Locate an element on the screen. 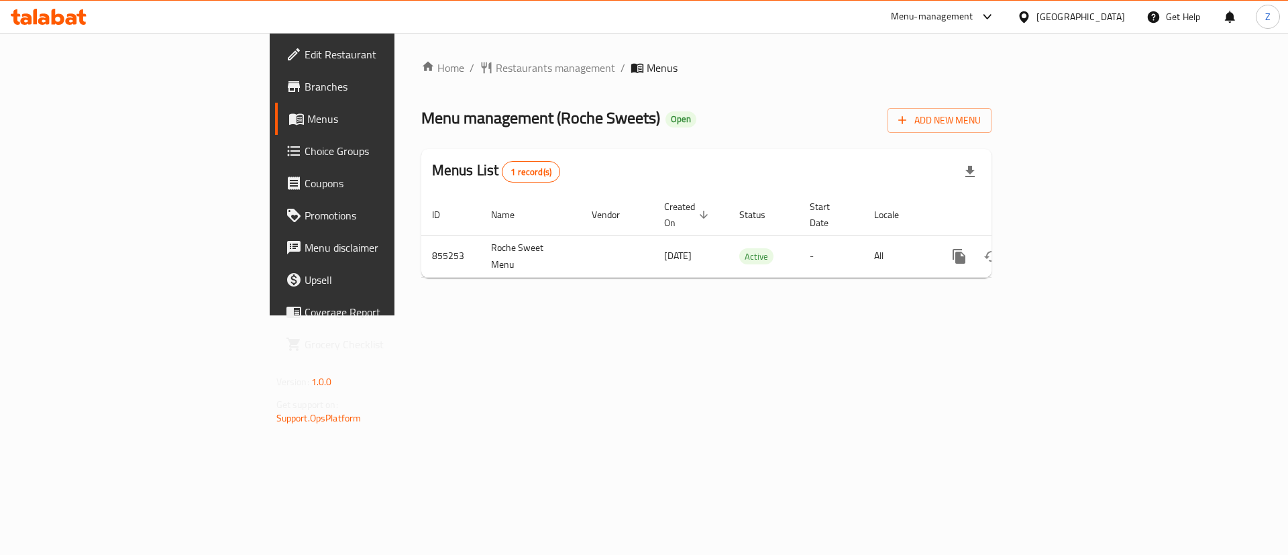 This screenshot has width=1288, height=555. a: Coverage Report is located at coordinates (380, 312).